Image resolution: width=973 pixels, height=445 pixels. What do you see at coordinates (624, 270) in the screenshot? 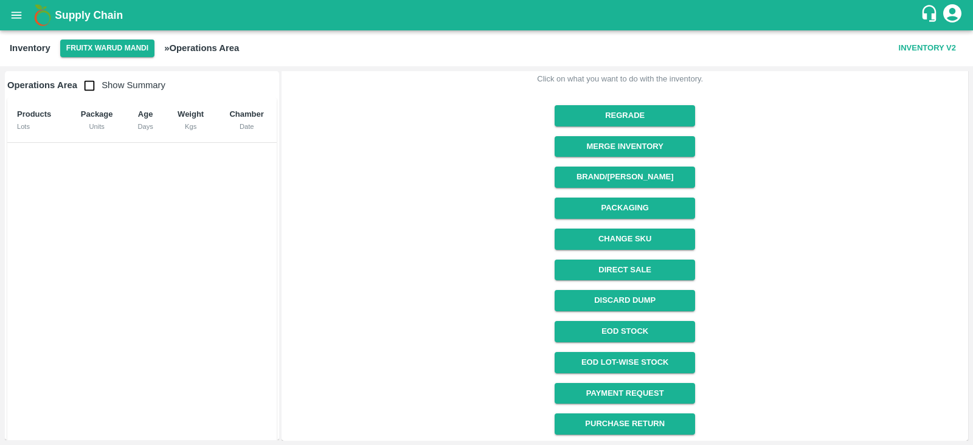
I see `button: Direct Sale` at bounding box center [624, 270].